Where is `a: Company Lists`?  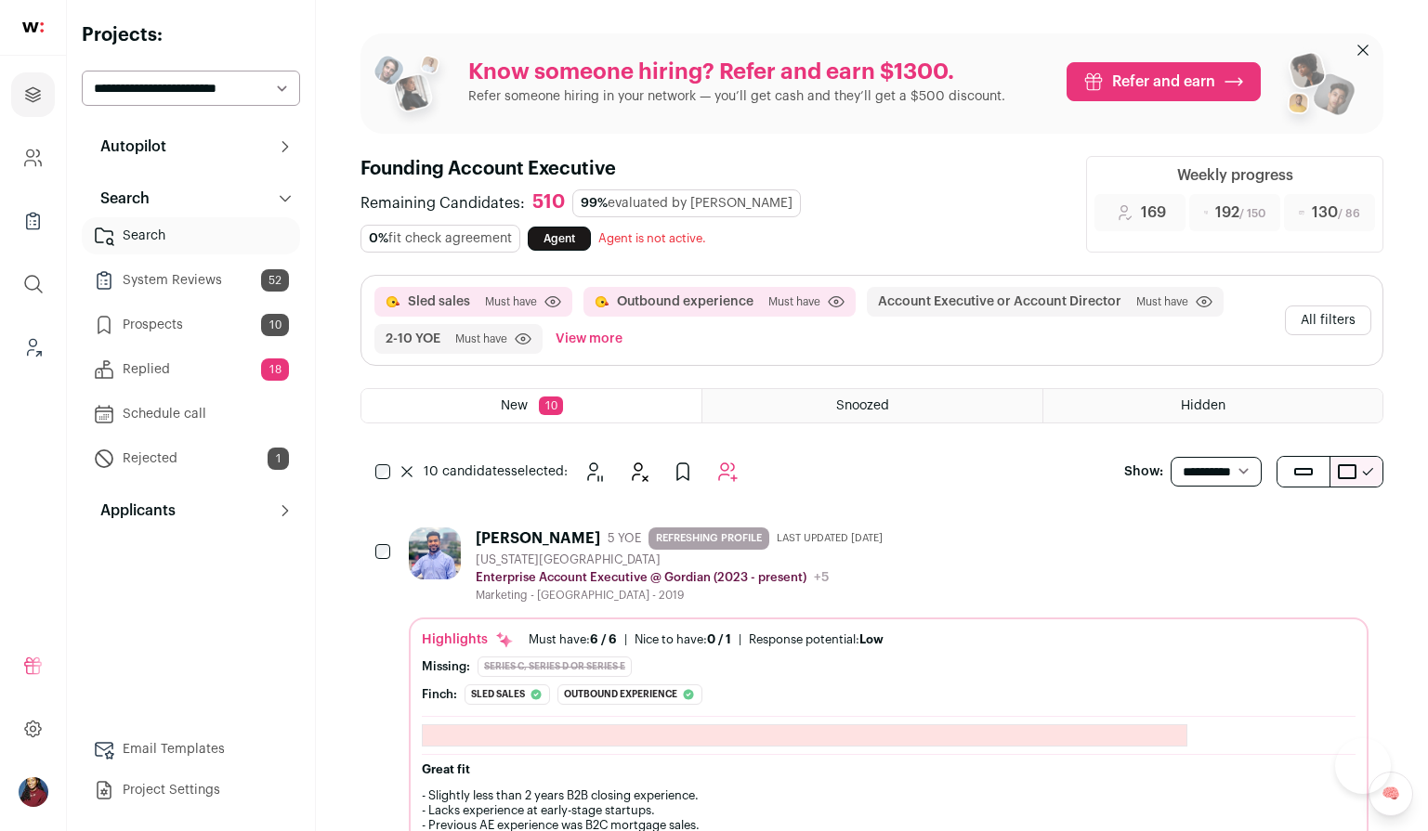
a: Company Lists is located at coordinates (33, 221).